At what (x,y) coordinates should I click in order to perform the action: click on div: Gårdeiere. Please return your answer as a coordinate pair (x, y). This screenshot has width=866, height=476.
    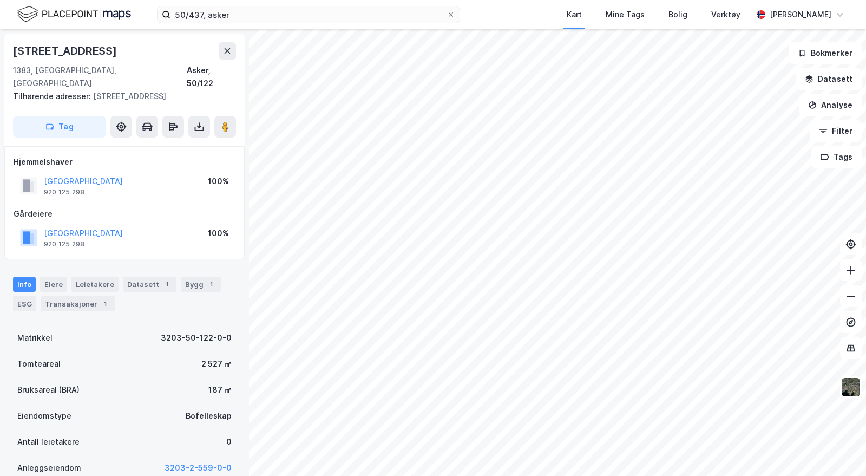
    Looking at the image, I should click on (124, 214).